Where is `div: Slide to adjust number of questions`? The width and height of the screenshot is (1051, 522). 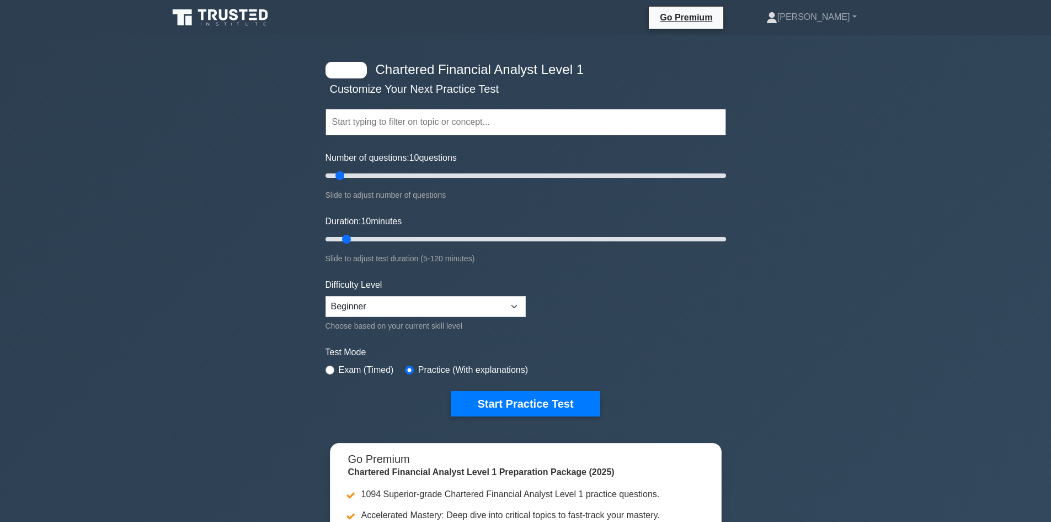 div: Slide to adjust number of questions is located at coordinates (526, 195).